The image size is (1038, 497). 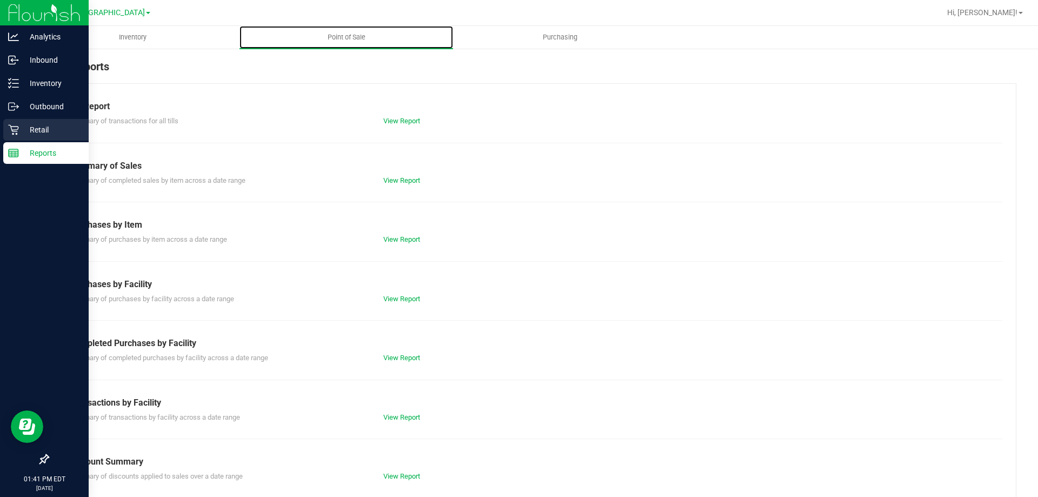 What do you see at coordinates (124, 121) in the screenshot?
I see `span: Summary of transactions for all tills` at bounding box center [124, 121].